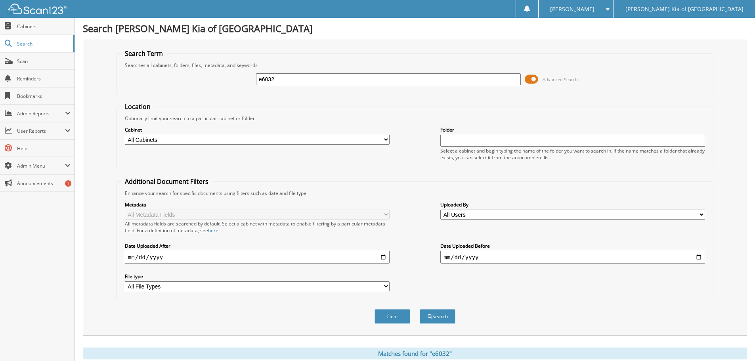 This screenshot has width=755, height=361. What do you see at coordinates (166, 182) in the screenshot?
I see `legend: Additional Document Filters` at bounding box center [166, 182].